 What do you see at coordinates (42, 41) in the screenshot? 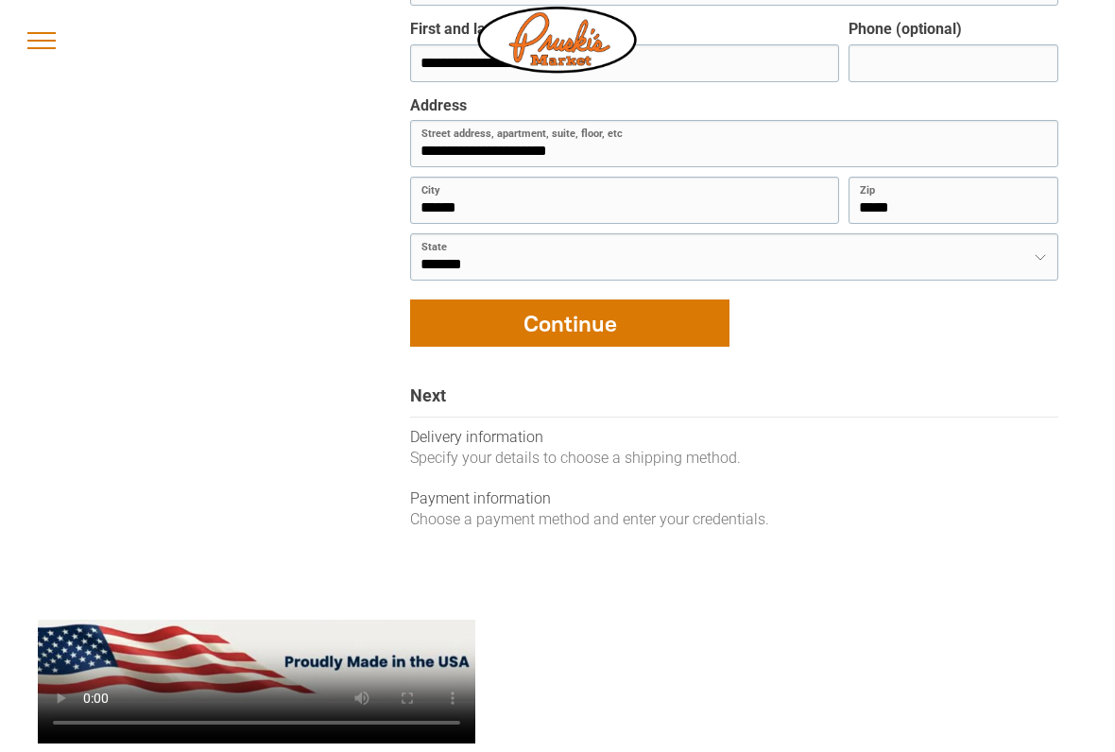
I see `button: menu` at bounding box center [42, 41].